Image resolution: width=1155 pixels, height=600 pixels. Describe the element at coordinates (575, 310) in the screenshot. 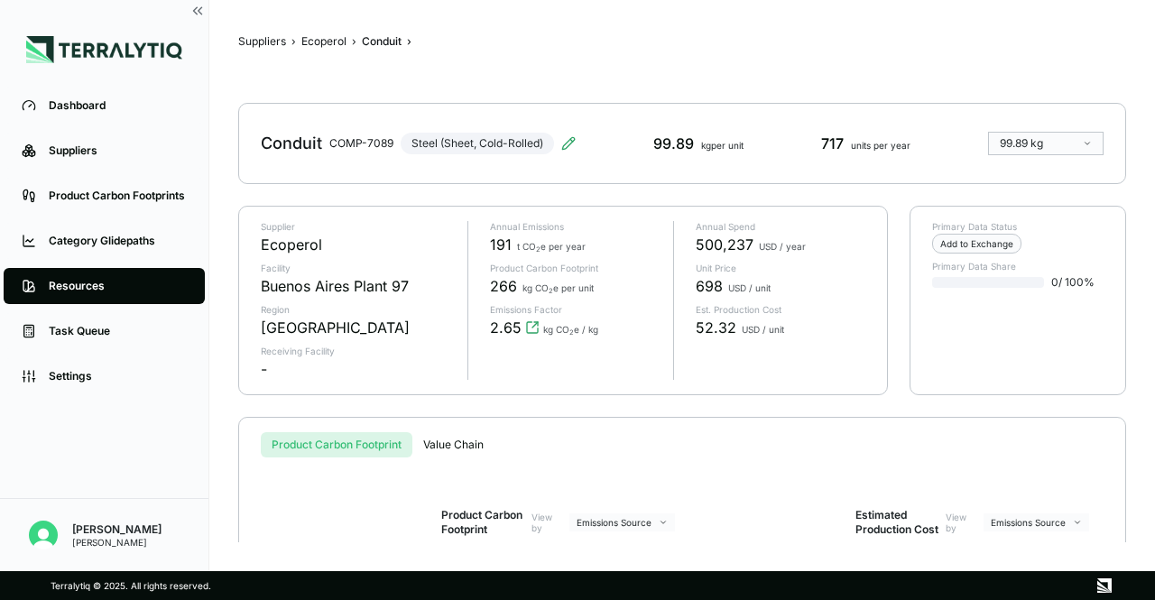

I see `p: Emissions Factor` at that location.